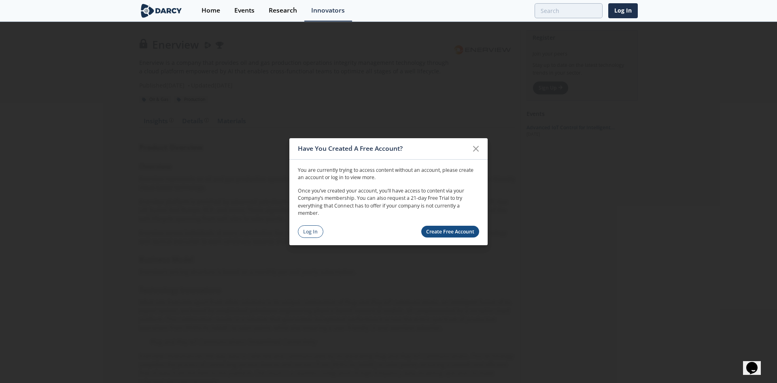 This screenshot has width=777, height=383. What do you see at coordinates (389, 202) in the screenshot?
I see `p: Once you’ve created your account, you’ll have access to content via your Company’s membership. Yo...` at bounding box center [389, 202].